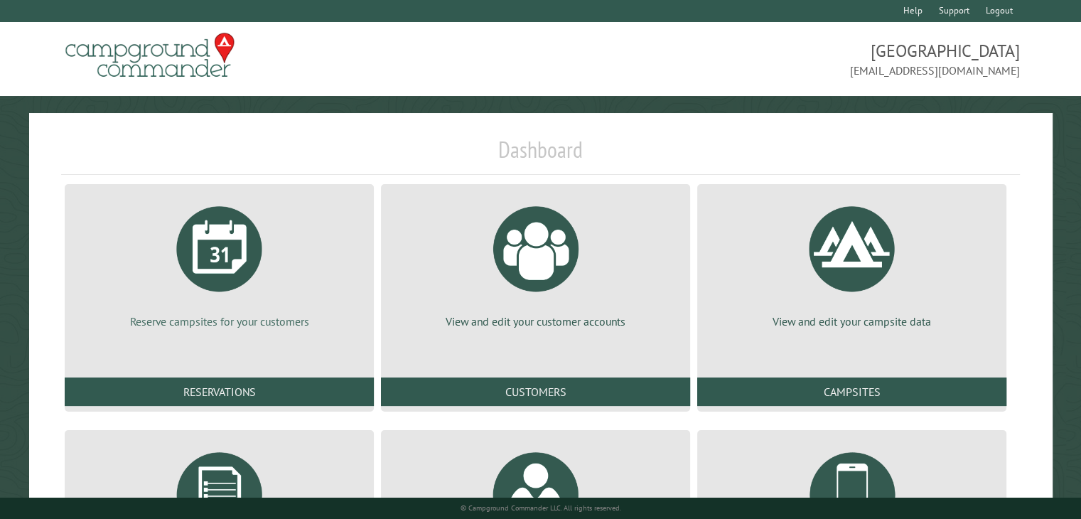  I want to click on img: Campground Commander, so click(150, 55).